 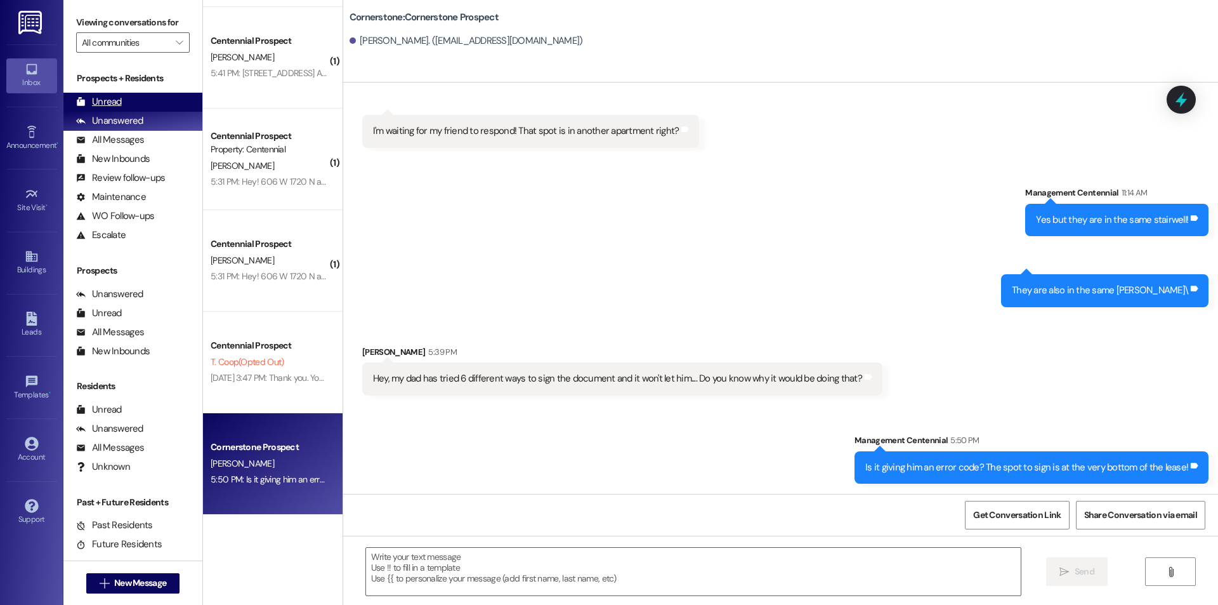 What do you see at coordinates (133, 270) in the screenshot?
I see `div: Prospects` at bounding box center [133, 270].